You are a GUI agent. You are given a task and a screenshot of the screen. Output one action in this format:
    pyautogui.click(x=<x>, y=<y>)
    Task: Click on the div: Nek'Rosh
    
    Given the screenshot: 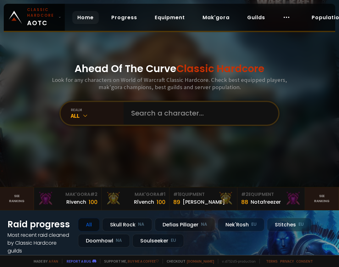 What is the action you would take?
    pyautogui.click(x=241, y=224)
    